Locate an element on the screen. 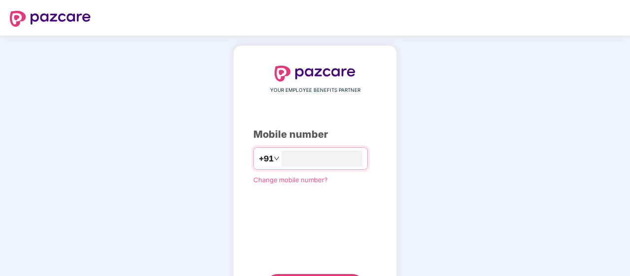 This screenshot has height=276, width=630. div: Mobile number is located at coordinates (315, 134).